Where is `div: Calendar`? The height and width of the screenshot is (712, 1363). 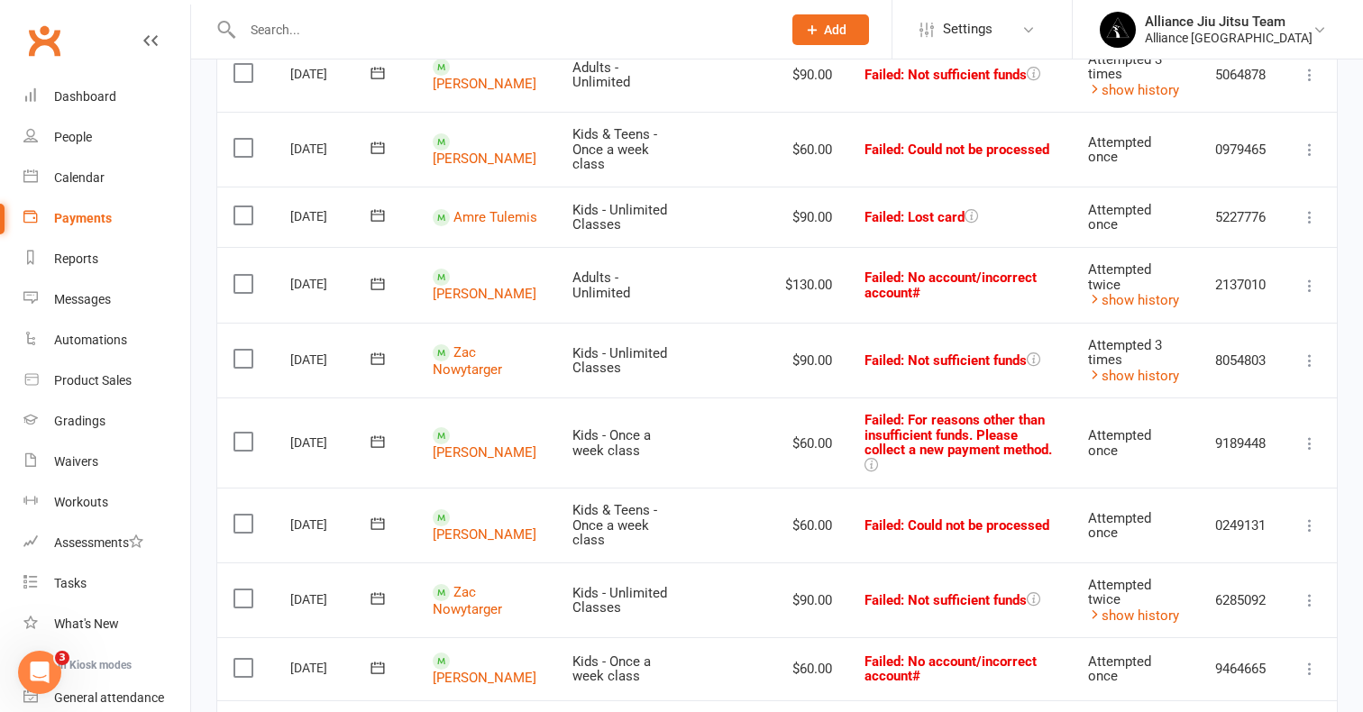
div: Calendar is located at coordinates (79, 178).